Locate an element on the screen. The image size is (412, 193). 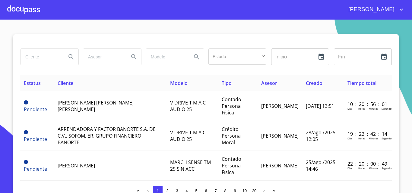
span: Cliente is located at coordinates (65, 83).